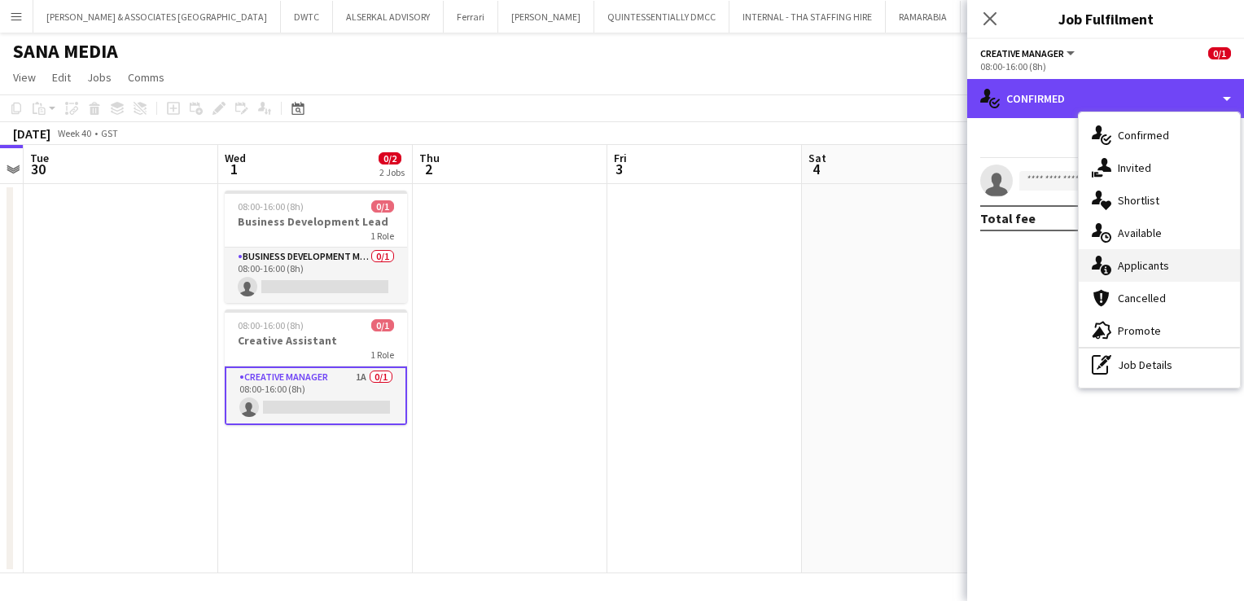 Image resolution: width=1244 pixels, height=601 pixels. What do you see at coordinates (1008, 218) in the screenshot?
I see `div: Total fee` at bounding box center [1008, 218].